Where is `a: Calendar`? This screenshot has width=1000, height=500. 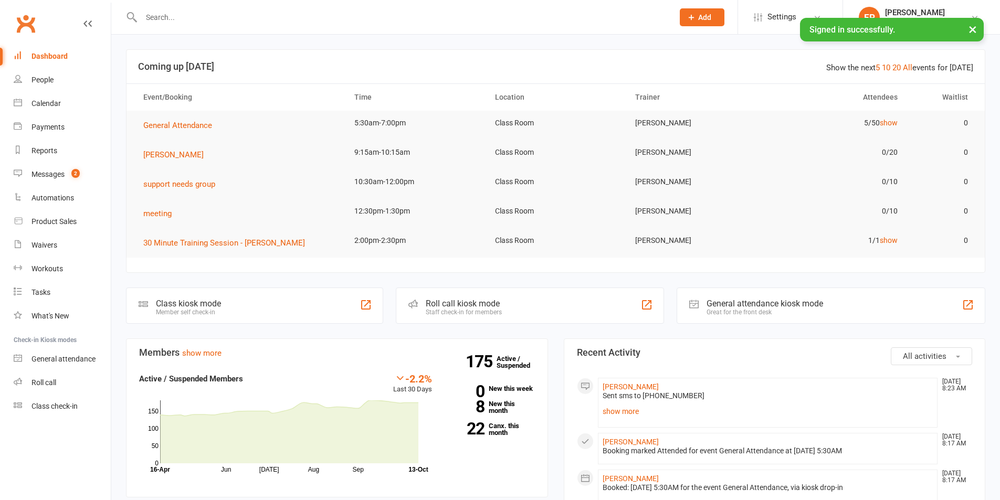 a: Calendar is located at coordinates (62, 103).